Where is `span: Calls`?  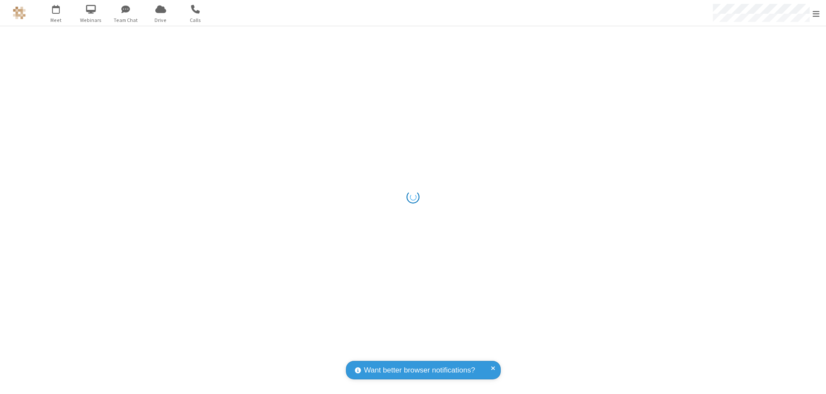
span: Calls is located at coordinates (195, 20).